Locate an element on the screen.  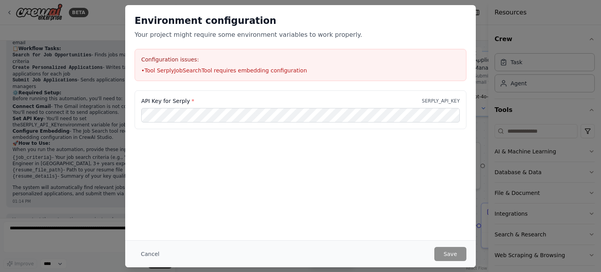
p: SERPLY_API_KEY is located at coordinates (440, 101).